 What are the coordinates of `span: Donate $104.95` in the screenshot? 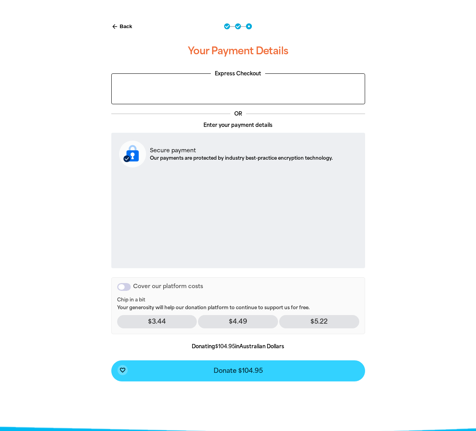 It's located at (238, 371).